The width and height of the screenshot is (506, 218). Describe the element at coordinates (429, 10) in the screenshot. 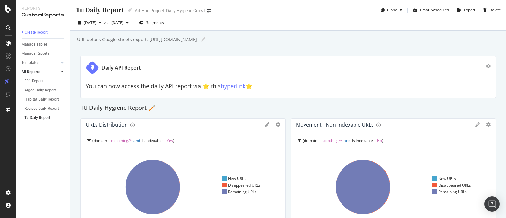

I see `button: Email Scheduled` at that location.